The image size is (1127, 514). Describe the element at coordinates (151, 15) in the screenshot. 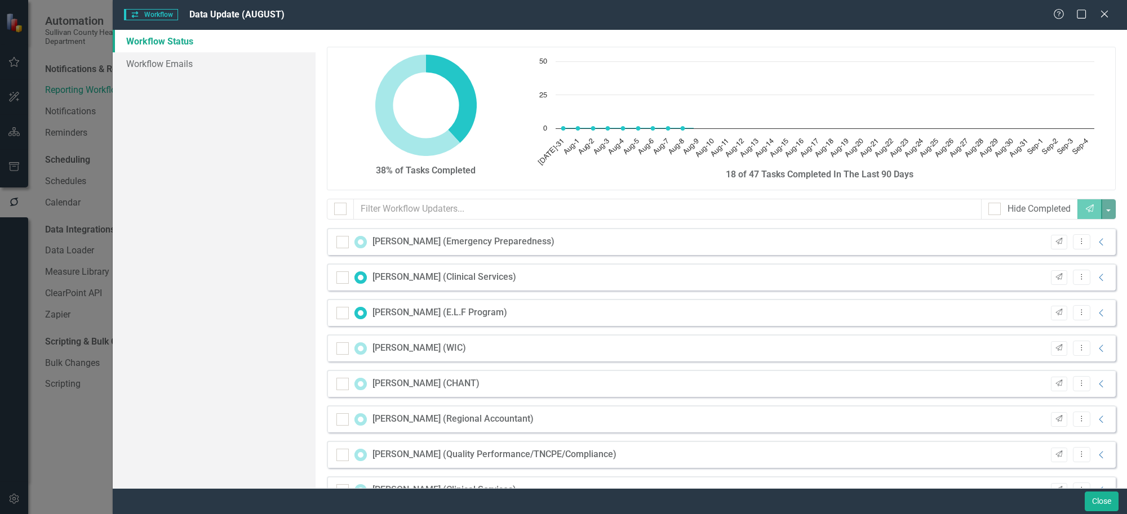

I see `span: Workflow` at that location.